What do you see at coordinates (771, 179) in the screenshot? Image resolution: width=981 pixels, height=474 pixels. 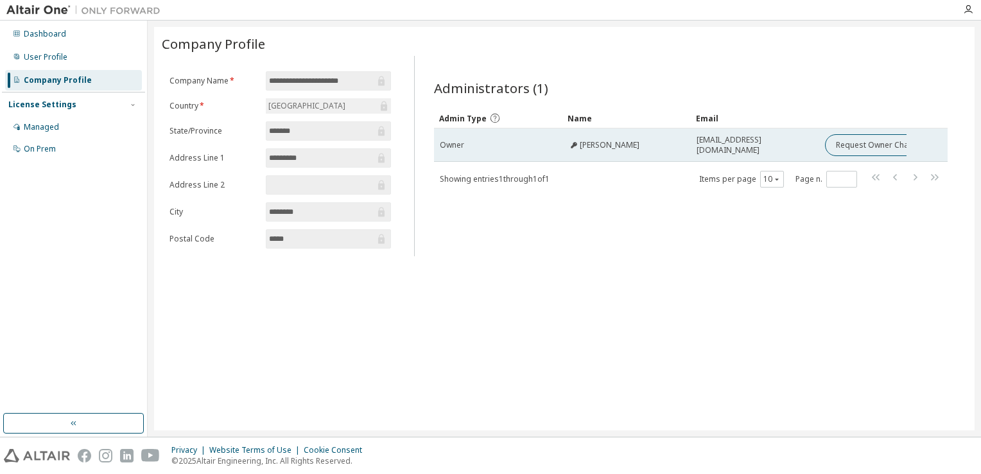 I see `button: 10` at bounding box center [771, 179].